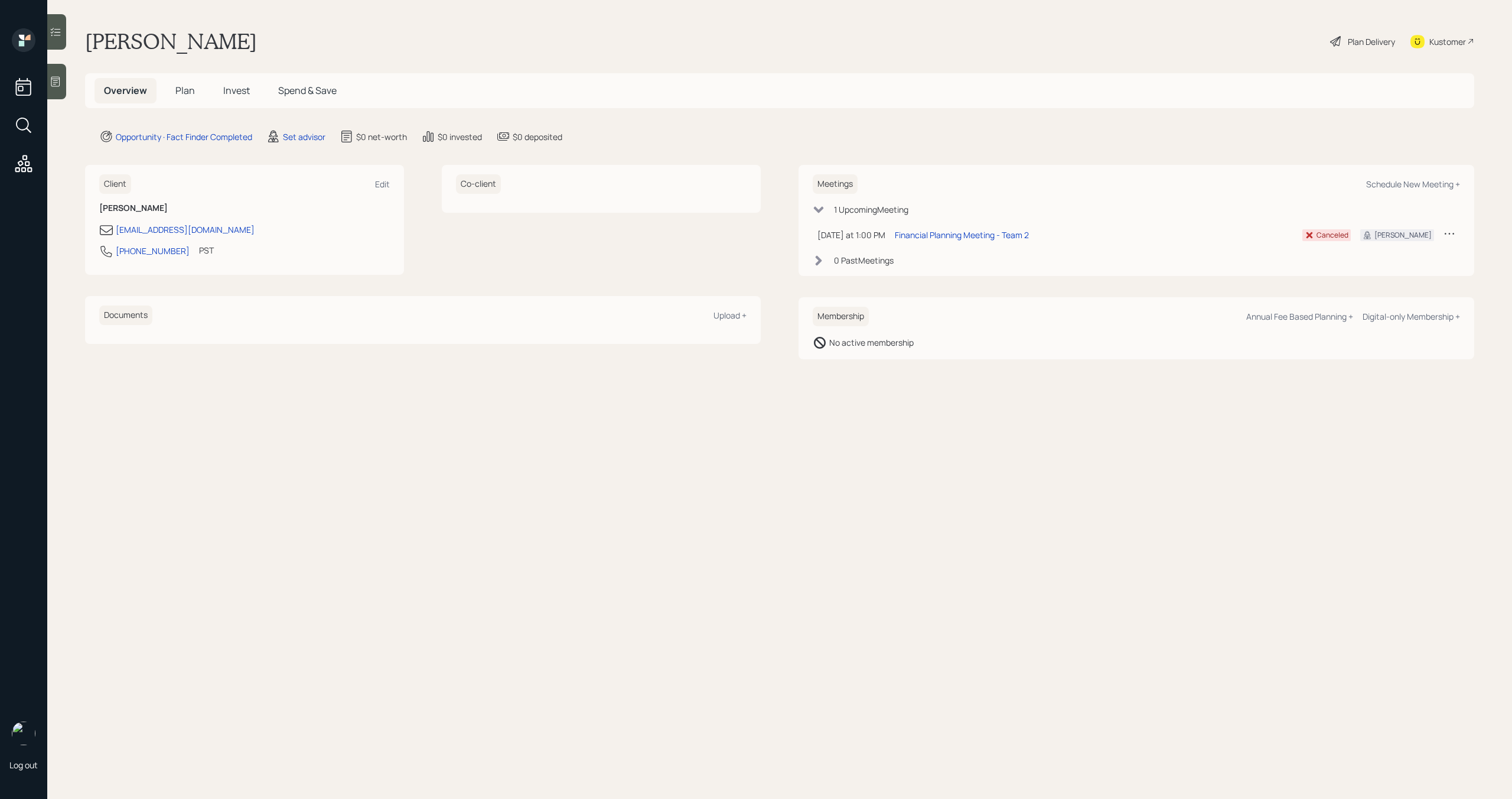  What do you see at coordinates (115, 184) in the screenshot?
I see `h6: Client` at bounding box center [115, 184].